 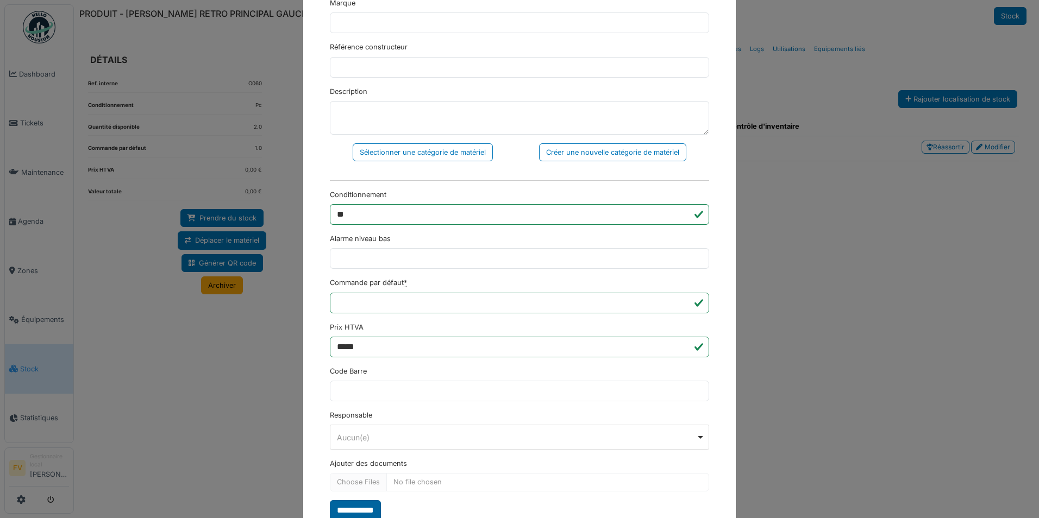 What do you see at coordinates (612, 152) in the screenshot?
I see `div: Créer une nouvelle catégorie de matériel` at bounding box center [612, 152].